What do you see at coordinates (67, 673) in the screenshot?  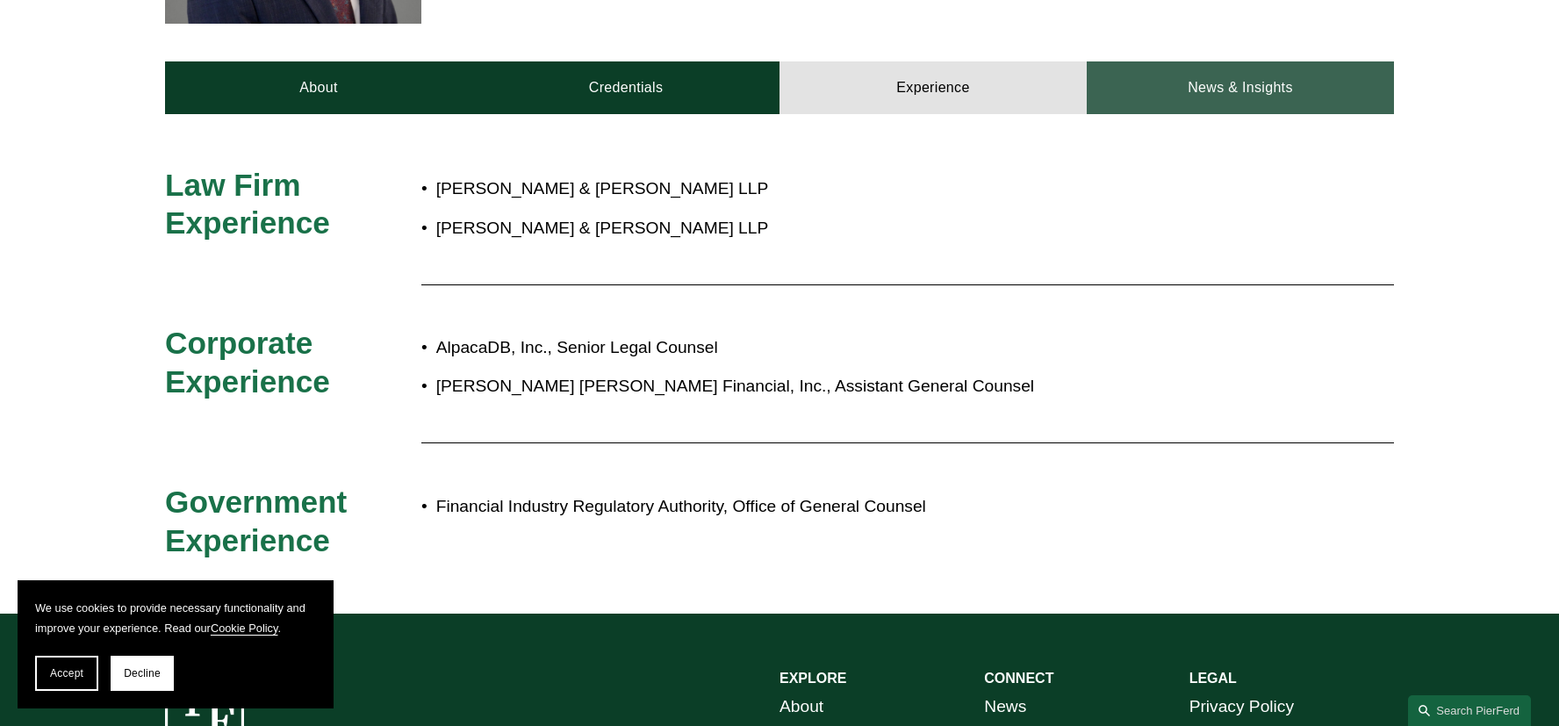 I see `span: Accept` at bounding box center [67, 673].